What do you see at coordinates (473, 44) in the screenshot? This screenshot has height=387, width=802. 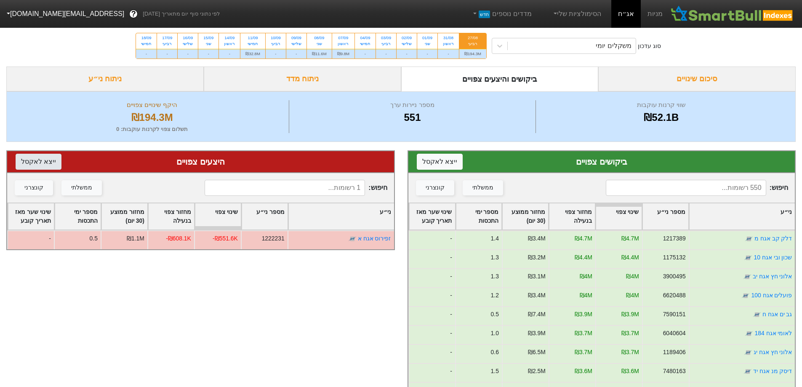 I see `div: רביעי` at bounding box center [473, 44].